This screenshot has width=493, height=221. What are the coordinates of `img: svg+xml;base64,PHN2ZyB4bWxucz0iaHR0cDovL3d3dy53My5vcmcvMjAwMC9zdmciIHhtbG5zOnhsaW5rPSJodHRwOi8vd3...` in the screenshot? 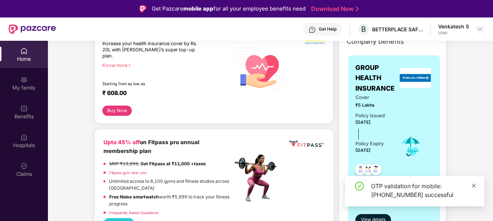 It's located at (261, 68).